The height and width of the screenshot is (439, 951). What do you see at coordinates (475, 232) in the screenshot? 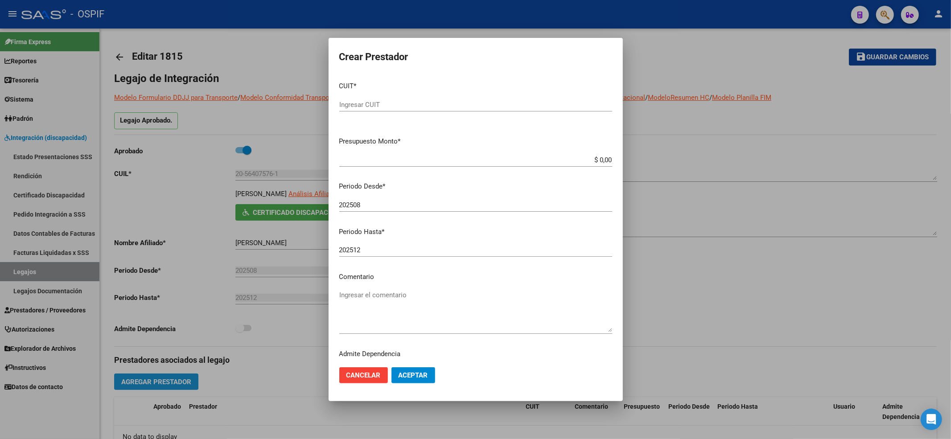
I see `p: Periodo Hasta` at bounding box center [475, 232].